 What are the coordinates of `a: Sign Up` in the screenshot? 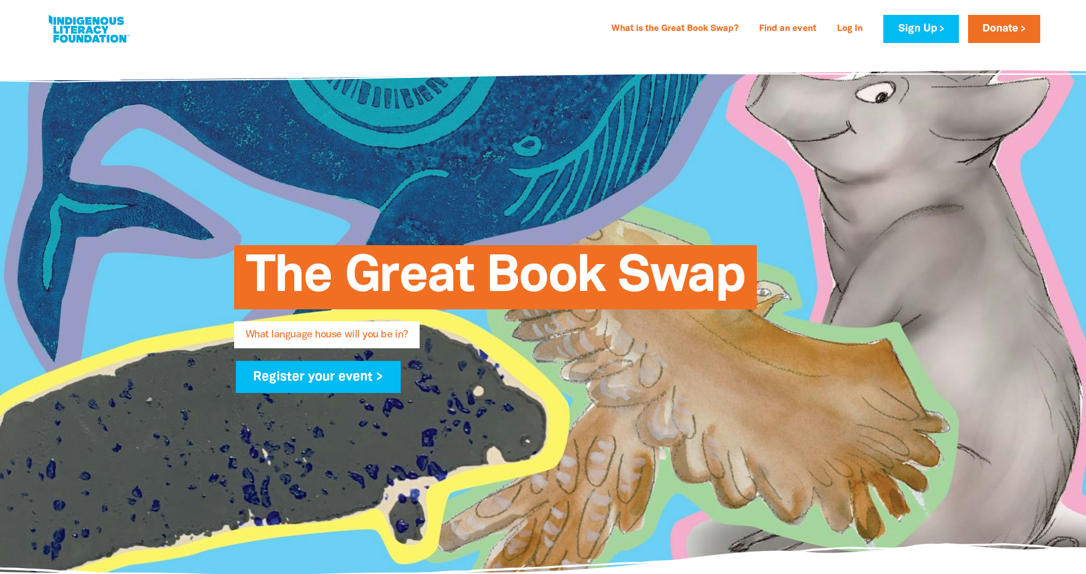 It's located at (920, 29).